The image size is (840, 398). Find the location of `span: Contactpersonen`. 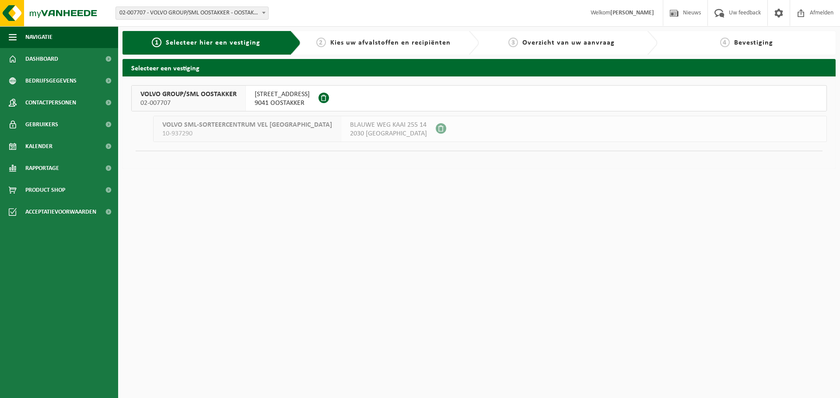

span: Contactpersonen is located at coordinates (51, 103).